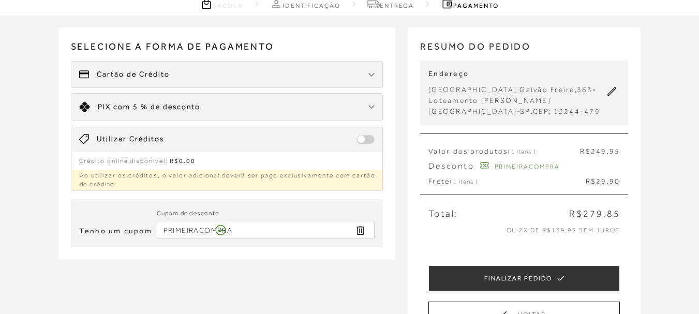 This screenshot has width=699, height=314. What do you see at coordinates (133, 75) in the screenshot?
I see `span: Cartão de Crédito` at bounding box center [133, 75].